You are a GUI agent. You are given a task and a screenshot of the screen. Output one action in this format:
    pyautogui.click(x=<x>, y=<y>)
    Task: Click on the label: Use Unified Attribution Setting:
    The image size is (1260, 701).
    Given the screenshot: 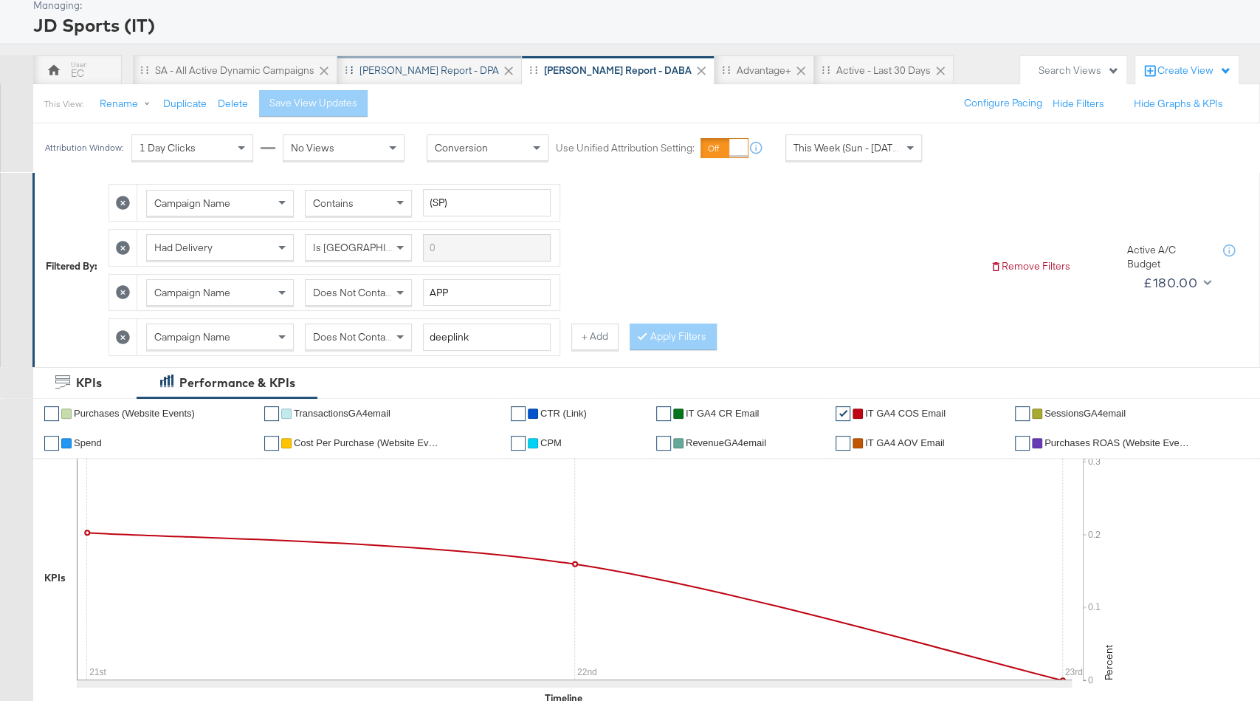 What is the action you would take?
    pyautogui.click(x=625, y=148)
    